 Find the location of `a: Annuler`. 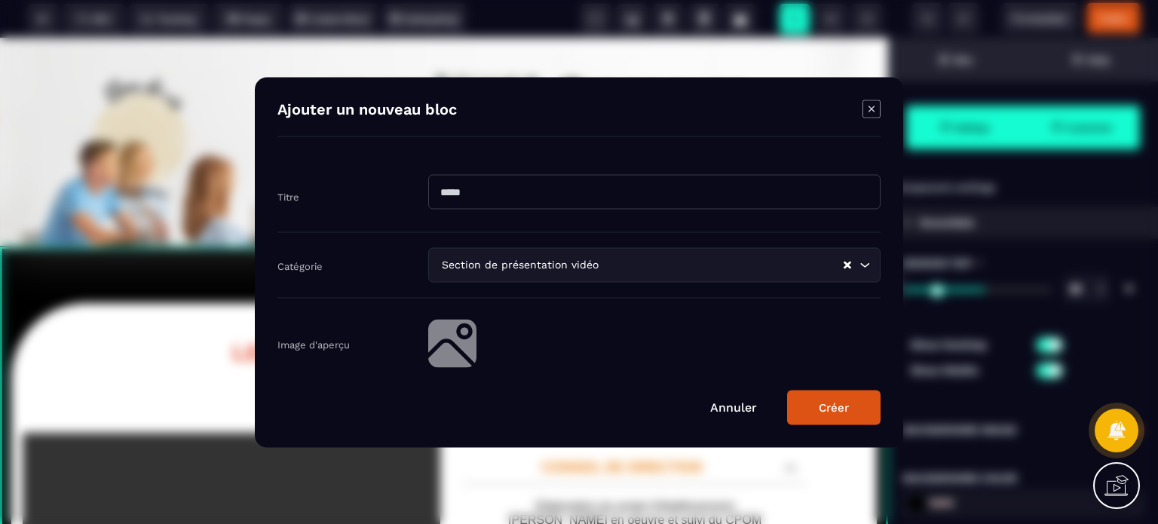

a: Annuler is located at coordinates (734, 406).